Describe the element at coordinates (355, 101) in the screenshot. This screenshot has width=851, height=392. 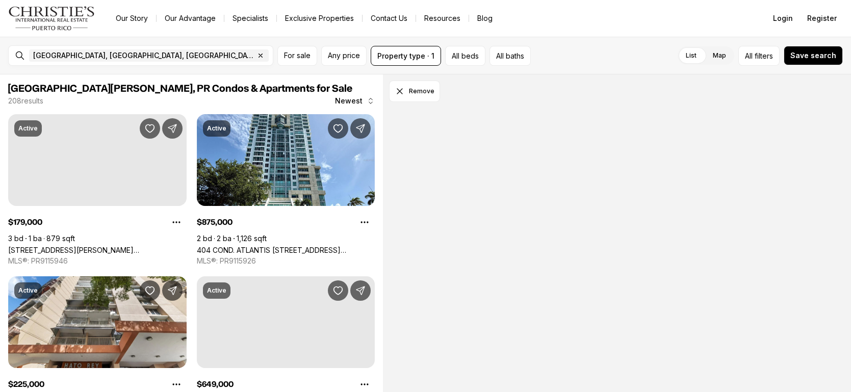
I see `button: Newest` at that location.